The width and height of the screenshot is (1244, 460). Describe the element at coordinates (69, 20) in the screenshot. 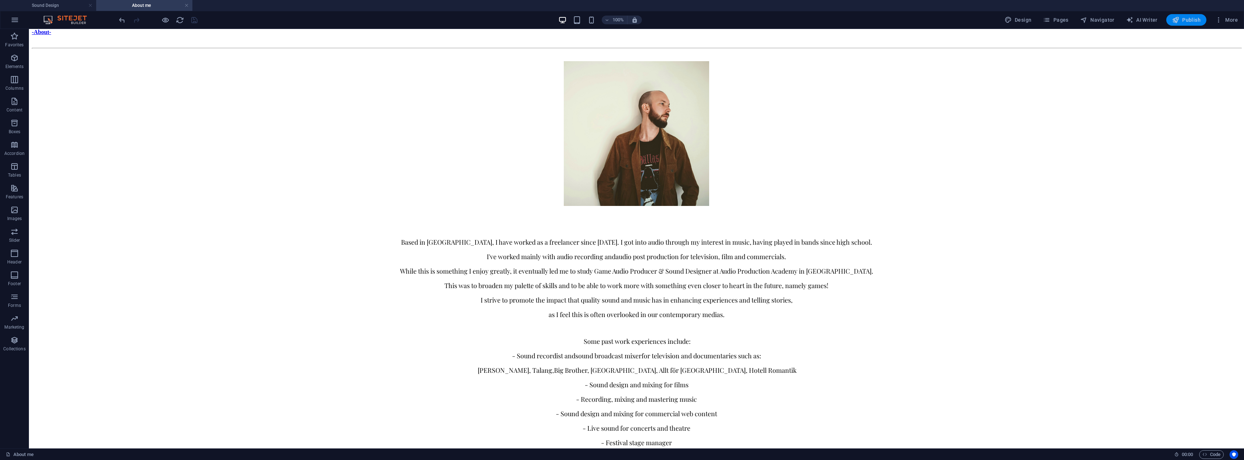

I see `img: Editor Logo` at that location.